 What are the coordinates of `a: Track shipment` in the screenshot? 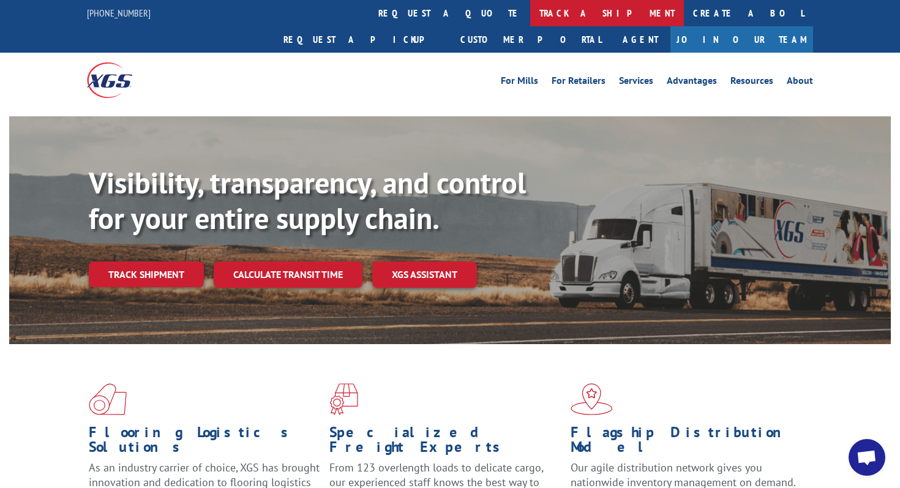 It's located at (146, 274).